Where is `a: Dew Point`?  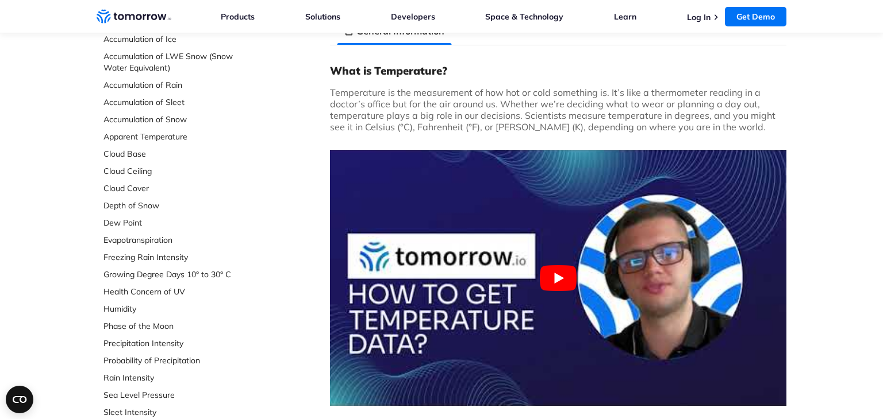 a: Dew Point is located at coordinates (180, 223).